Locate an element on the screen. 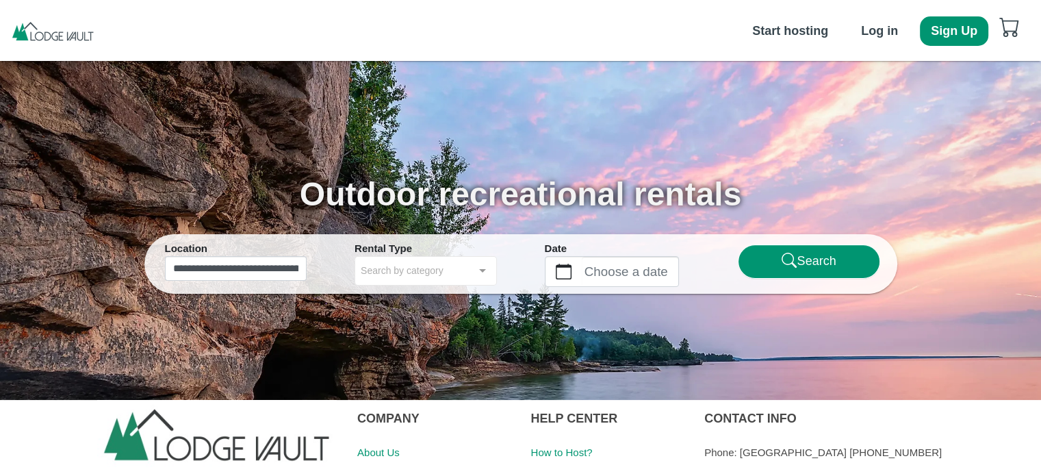  div: HELP CENTER is located at coordinates (608, 418).